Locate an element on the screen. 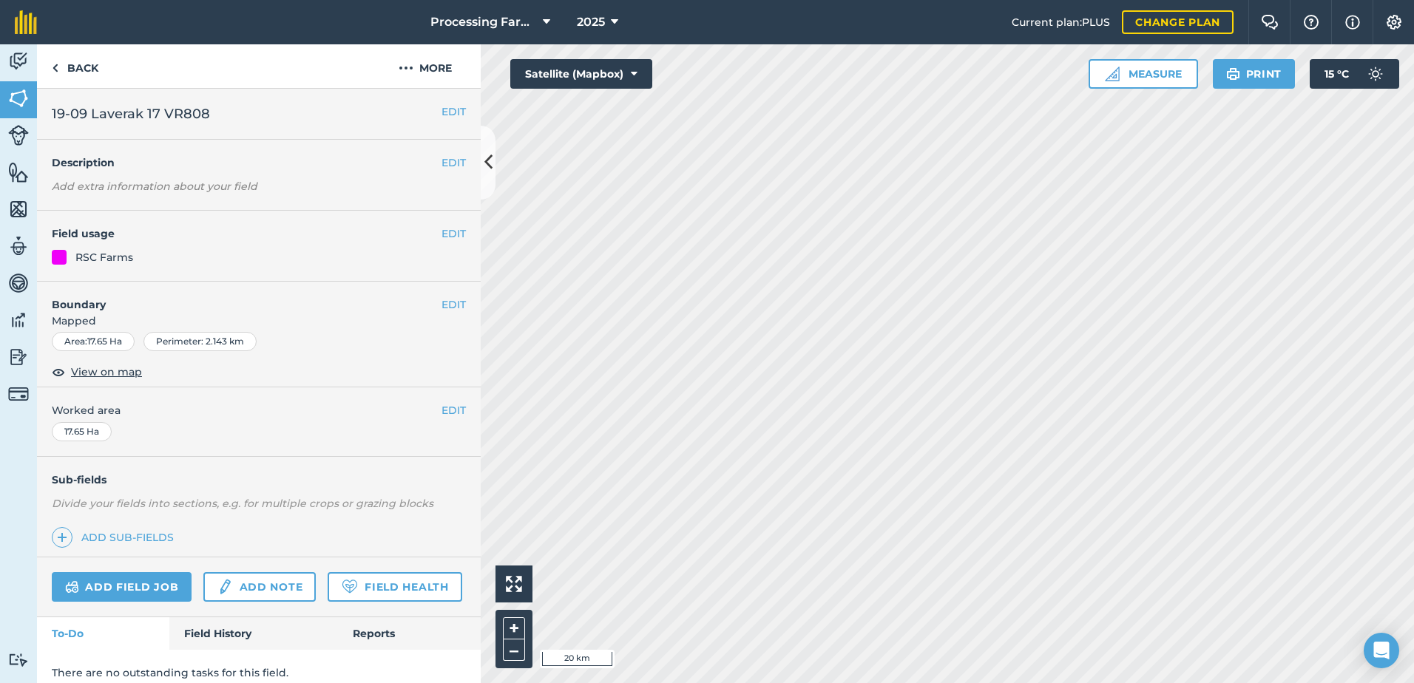  p: There are no outstanding tasks for this field. is located at coordinates (259, 673).